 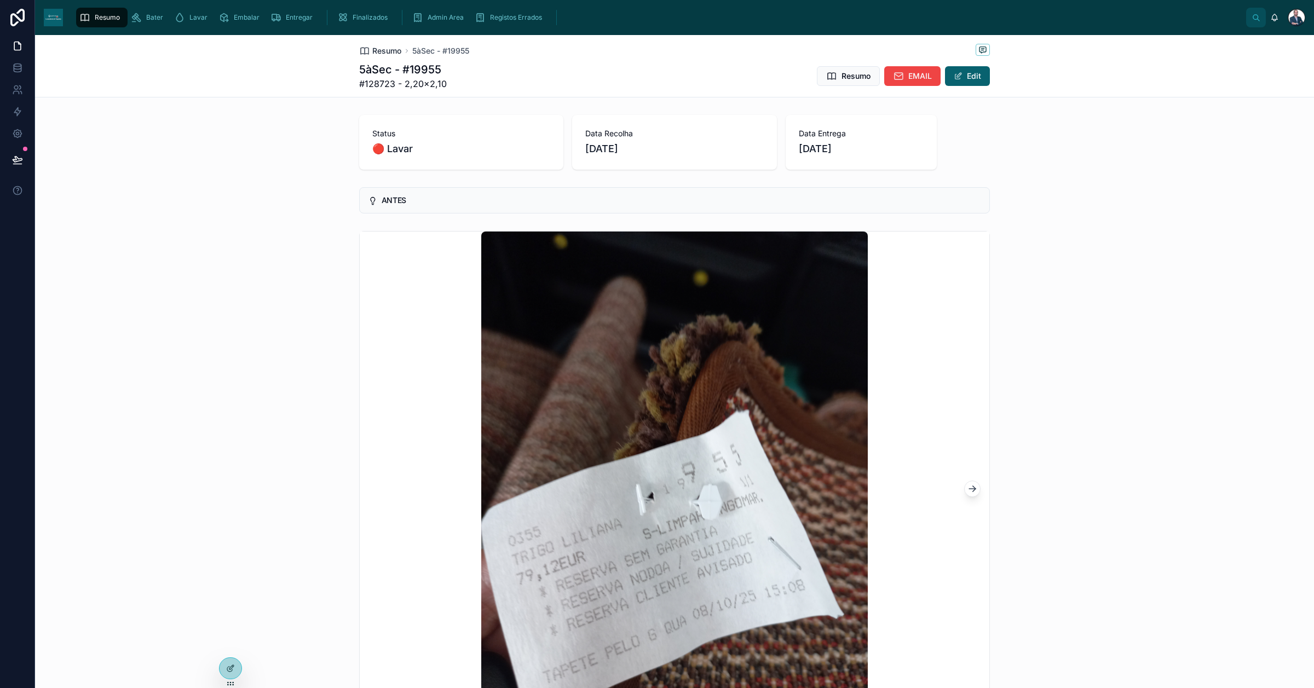 I want to click on span: Finalizados, so click(x=370, y=18).